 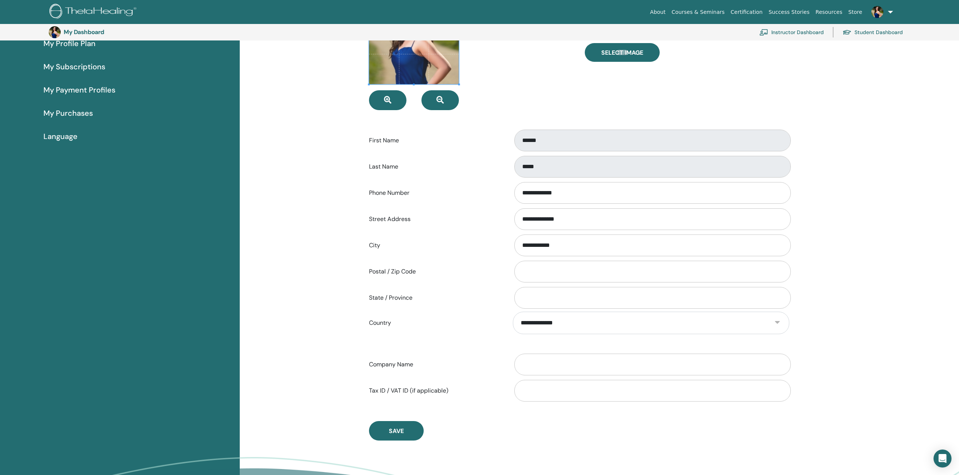 What do you see at coordinates (435, 245) in the screenshot?
I see `label: City` at bounding box center [435, 245].